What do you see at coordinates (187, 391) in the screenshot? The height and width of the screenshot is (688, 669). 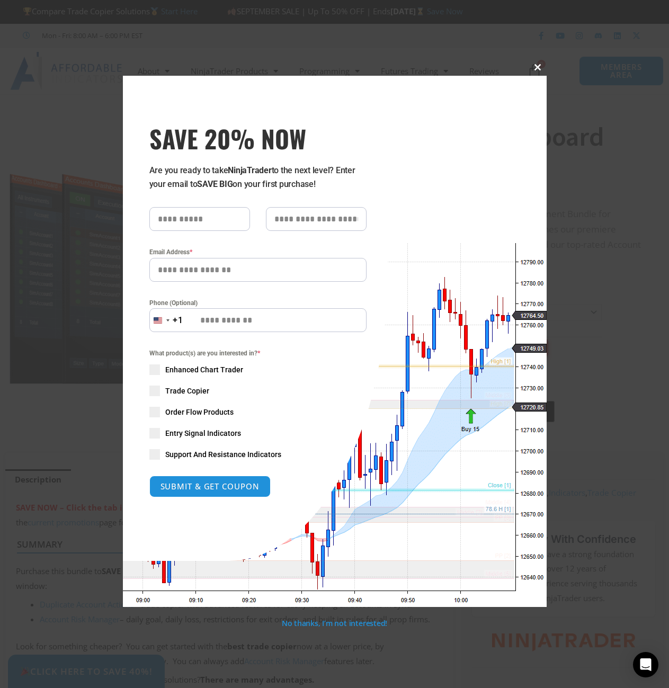 I see `span: Trade Copier` at bounding box center [187, 391].